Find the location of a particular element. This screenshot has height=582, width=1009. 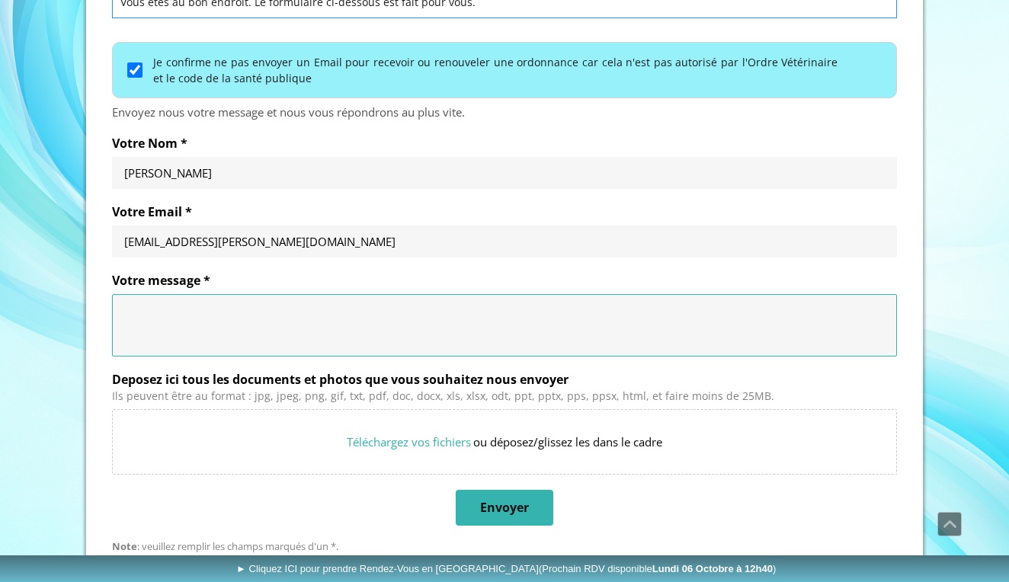

label: Deposez ici tous les documents et photos que vous souhaitez nous envoyer is located at coordinates (505, 380).